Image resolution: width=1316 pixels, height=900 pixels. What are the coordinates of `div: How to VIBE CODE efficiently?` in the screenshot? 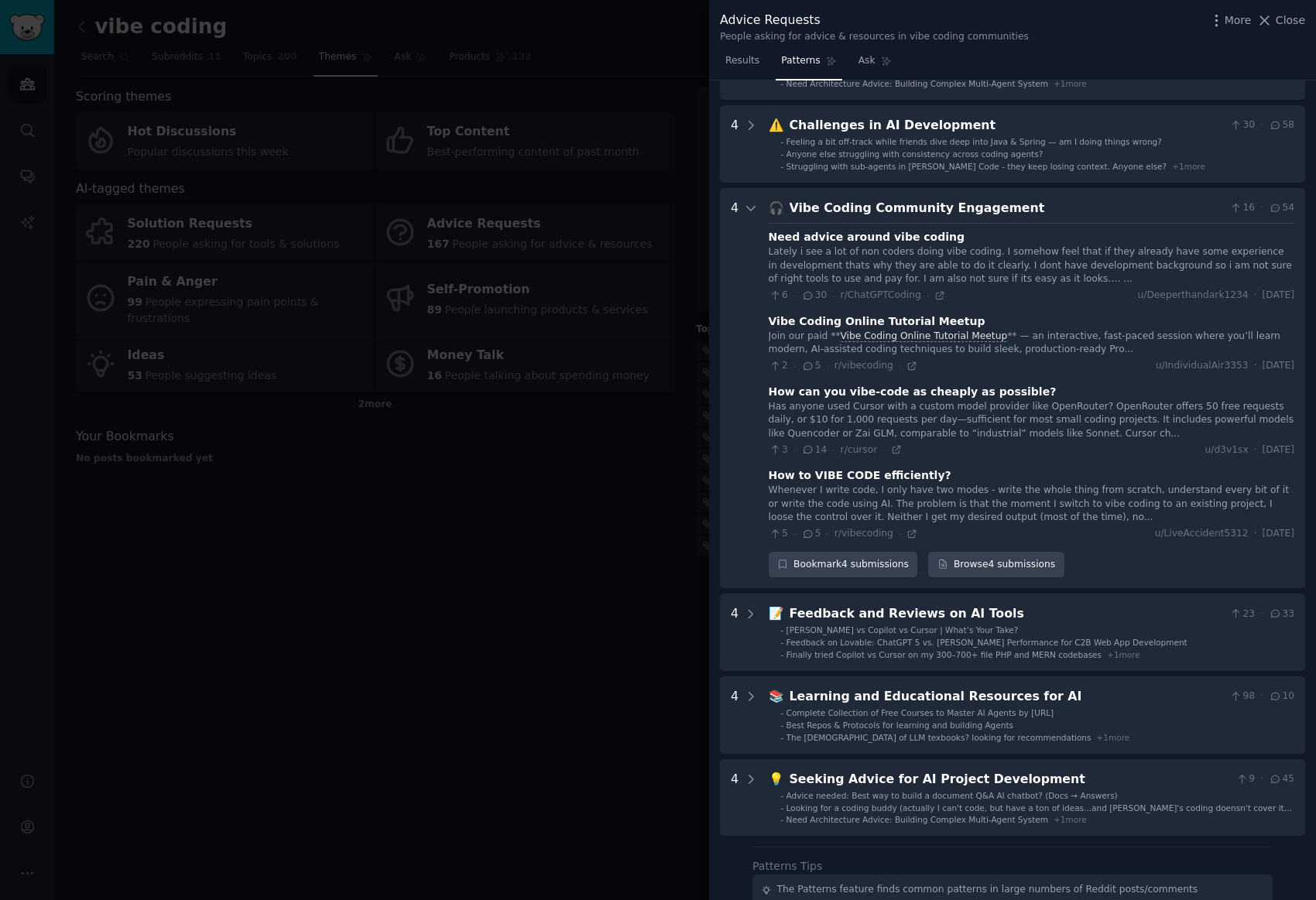 It's located at (859, 476).